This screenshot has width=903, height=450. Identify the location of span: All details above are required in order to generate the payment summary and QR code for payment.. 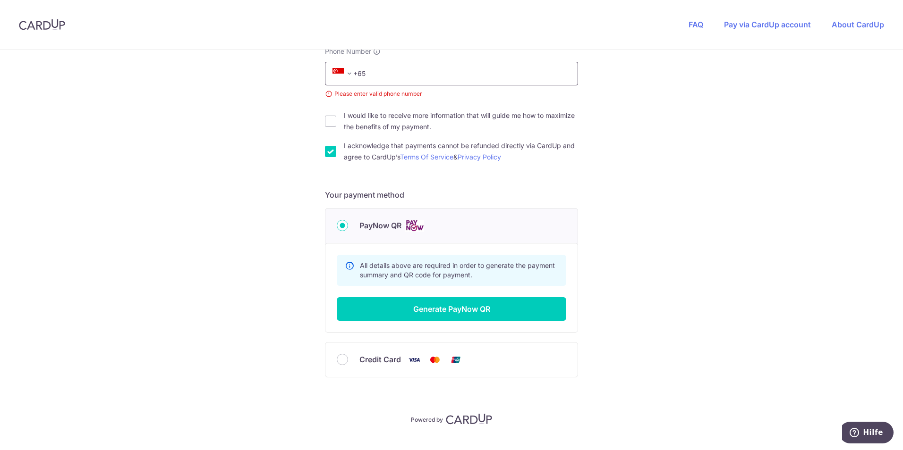
(457, 270).